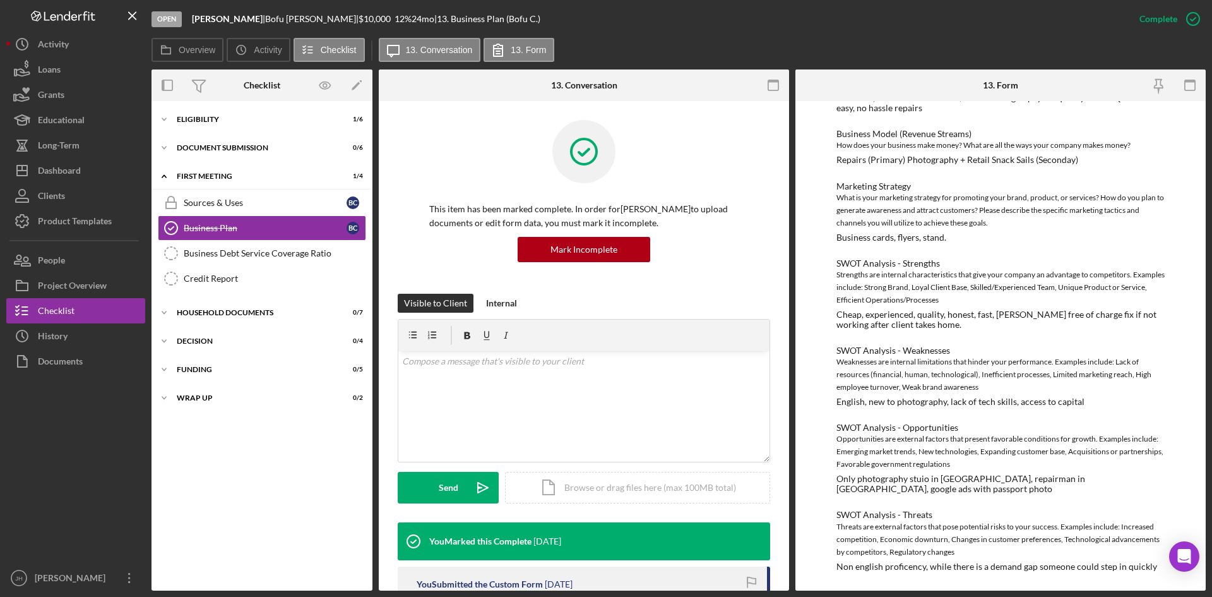  Describe the element at coordinates (76, 336) in the screenshot. I see `a: History` at that location.